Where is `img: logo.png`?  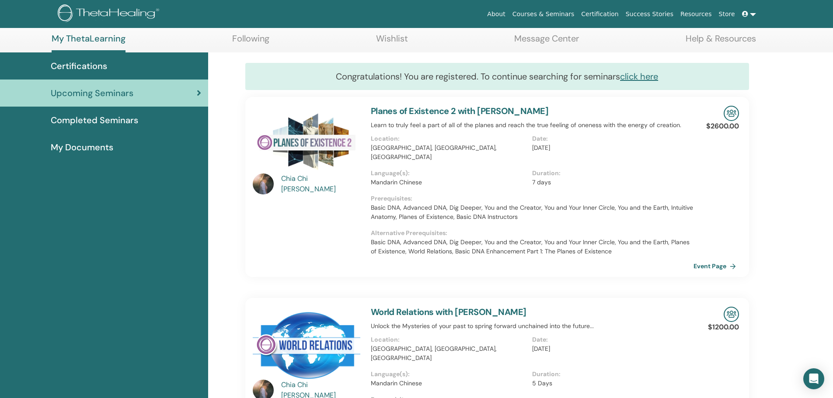
img: logo.png is located at coordinates (110, 14).